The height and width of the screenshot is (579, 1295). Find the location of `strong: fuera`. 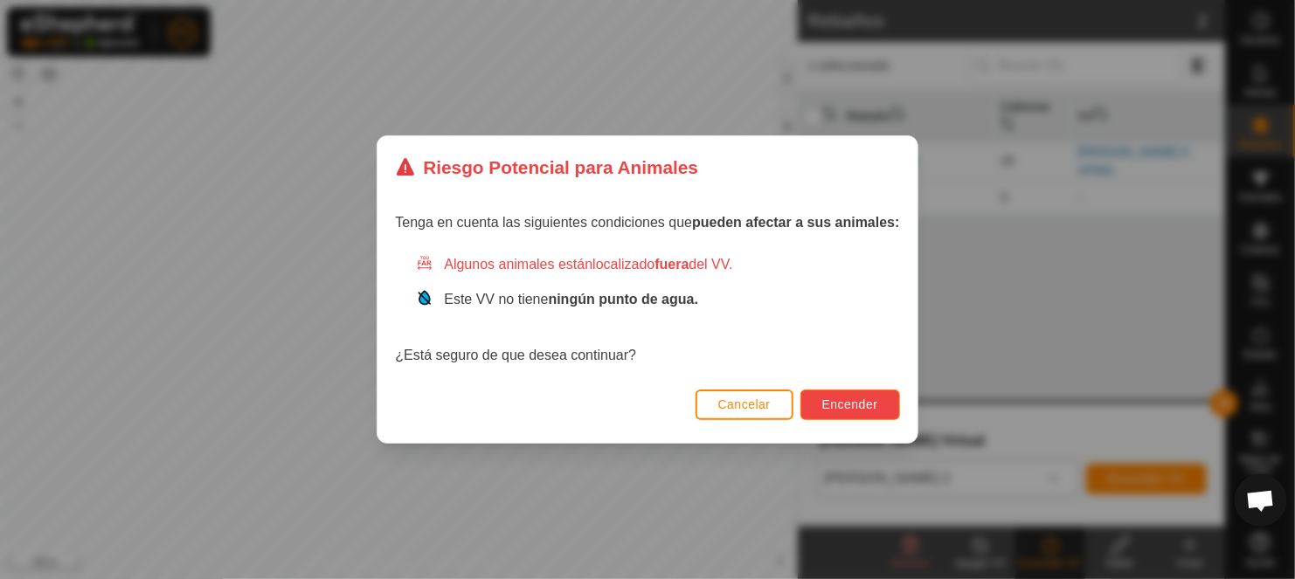

strong: fuera is located at coordinates (671, 264).